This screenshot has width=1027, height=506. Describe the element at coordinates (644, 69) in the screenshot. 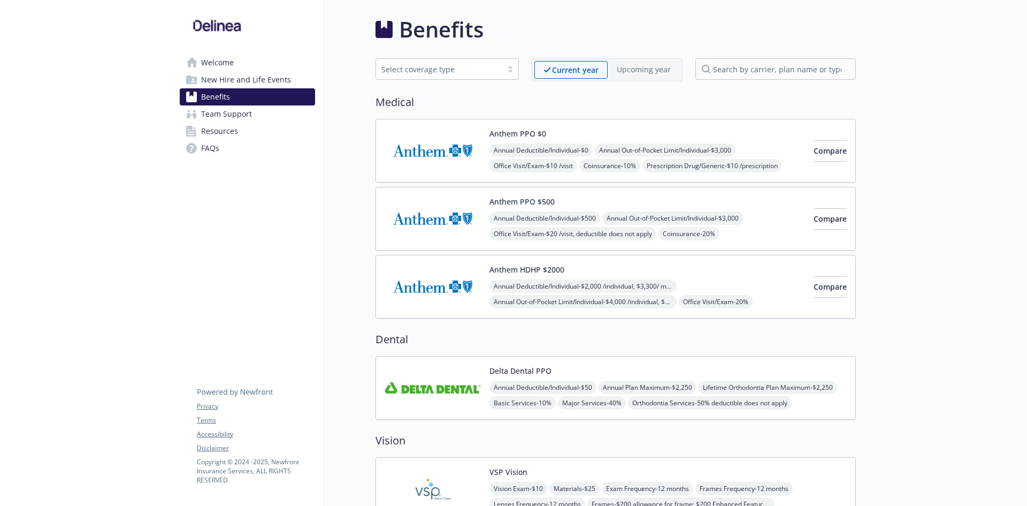

I see `p: Upcoming year` at that location.